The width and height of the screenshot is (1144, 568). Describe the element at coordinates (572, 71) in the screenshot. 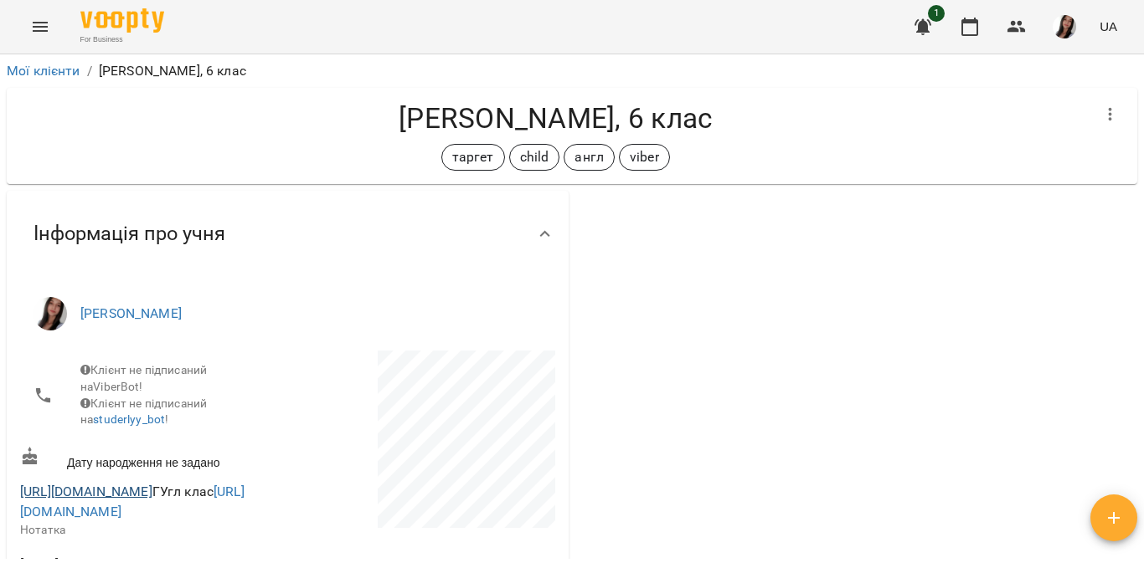

I see `nav: breadcrumb` at that location.